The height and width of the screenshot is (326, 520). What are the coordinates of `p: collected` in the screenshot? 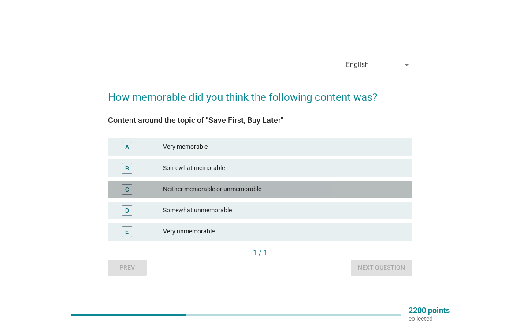 It's located at (429, 318).